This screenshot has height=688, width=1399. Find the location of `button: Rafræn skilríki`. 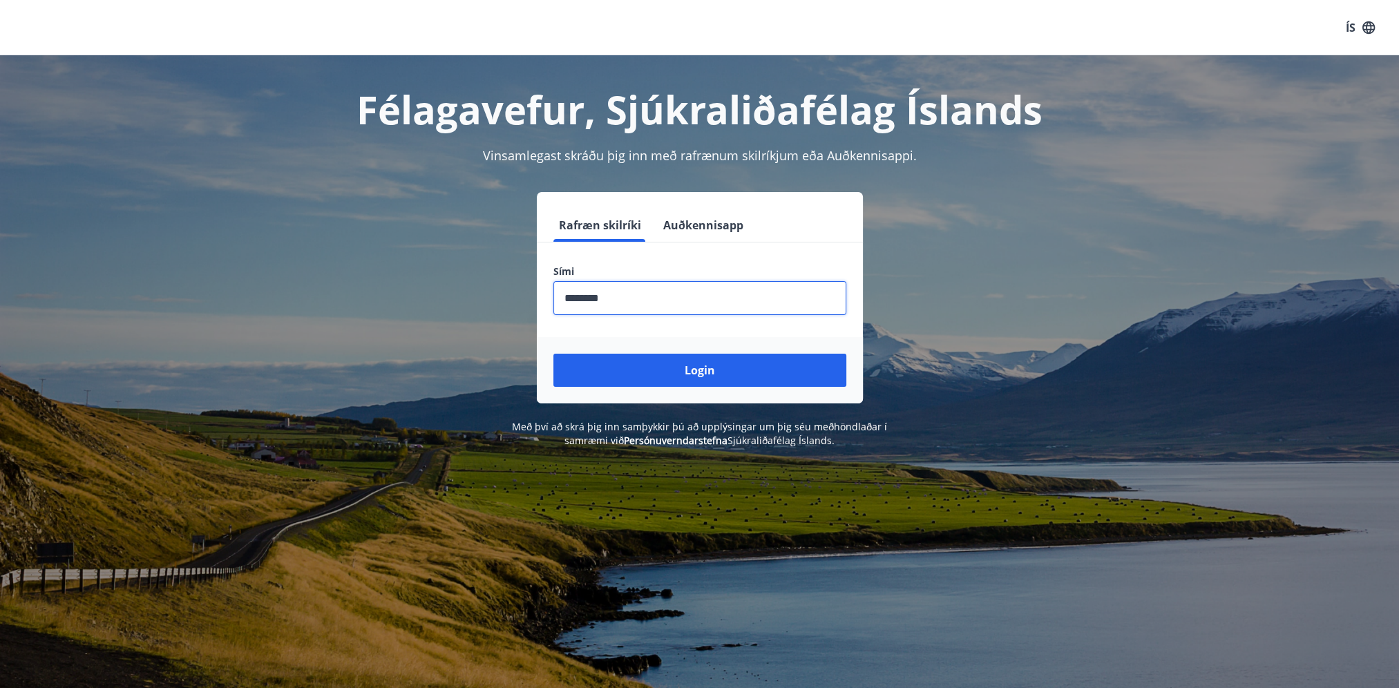

button: Rafræn skilríki is located at coordinates (600, 225).